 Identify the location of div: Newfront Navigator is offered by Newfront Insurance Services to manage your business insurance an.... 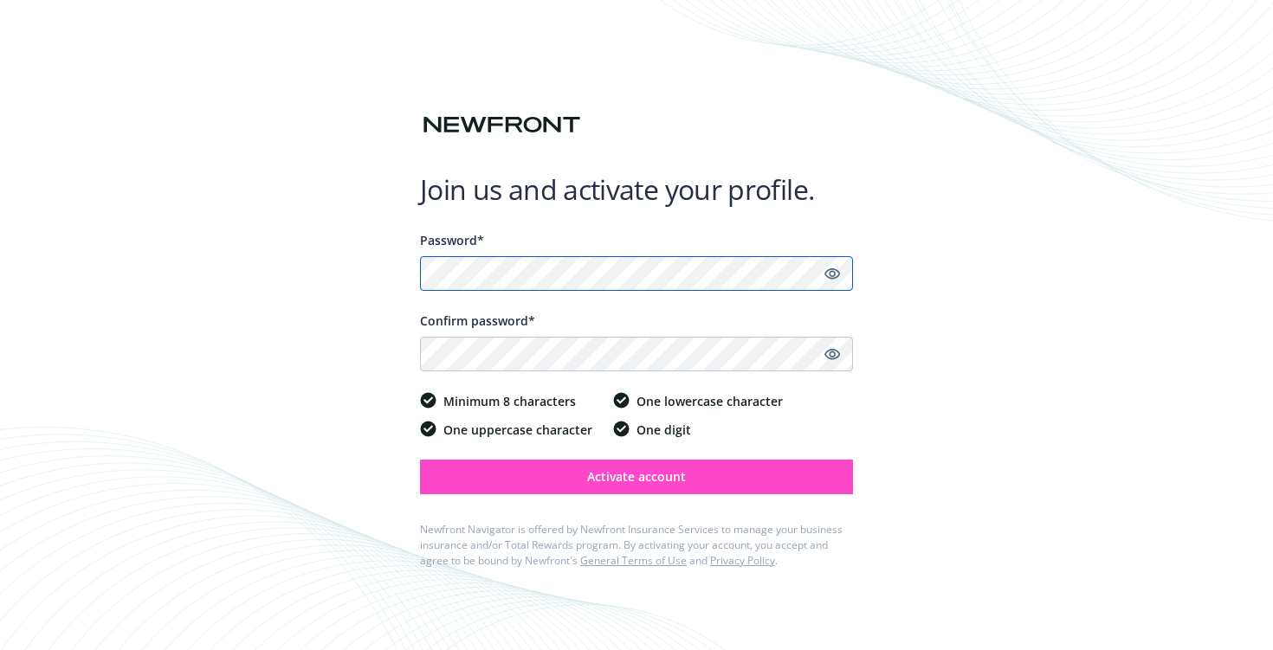
(636, 546).